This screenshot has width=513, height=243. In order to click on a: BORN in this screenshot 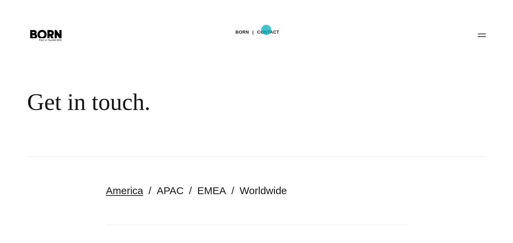, I will do `click(242, 32)`.